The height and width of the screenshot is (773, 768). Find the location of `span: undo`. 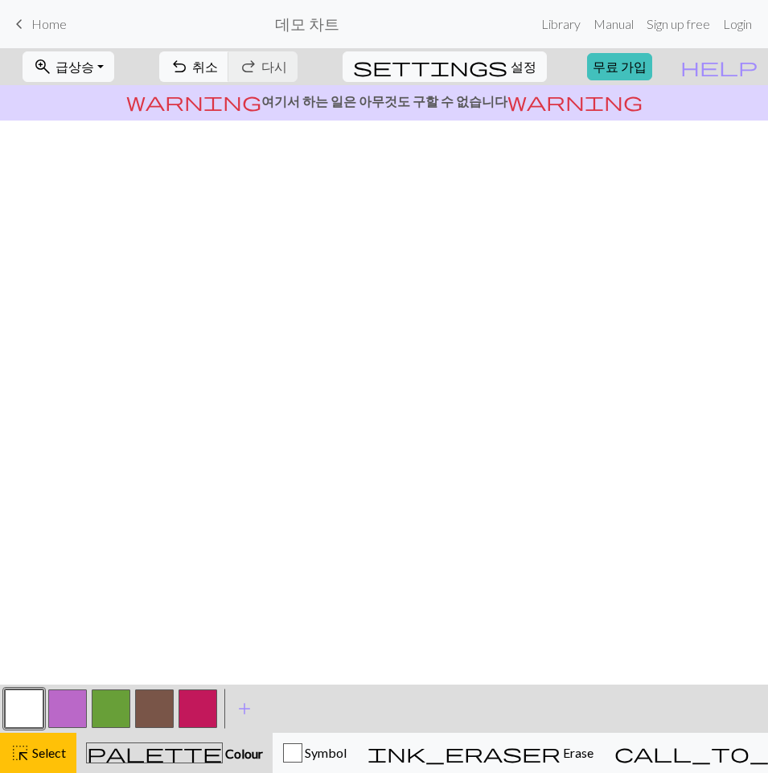

span: undo is located at coordinates (179, 67).